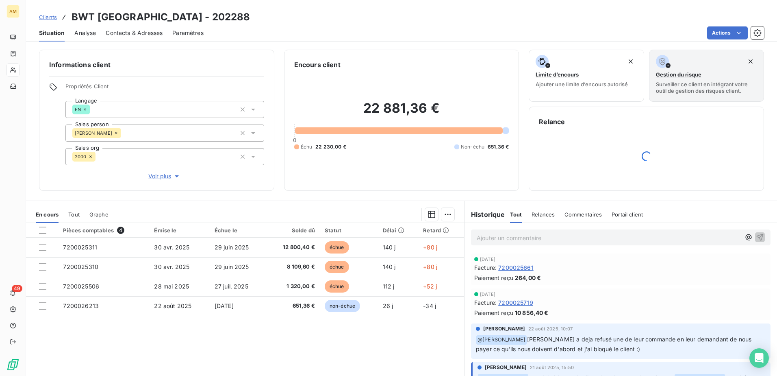 The image size is (777, 376). What do you see at coordinates (516, 267) in the screenshot?
I see `span: 7200025661` at bounding box center [516, 267].